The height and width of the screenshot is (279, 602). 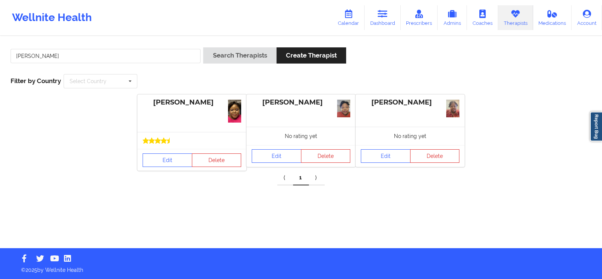 What do you see at coordinates (419, 18) in the screenshot?
I see `a: Prescribers` at bounding box center [419, 18].